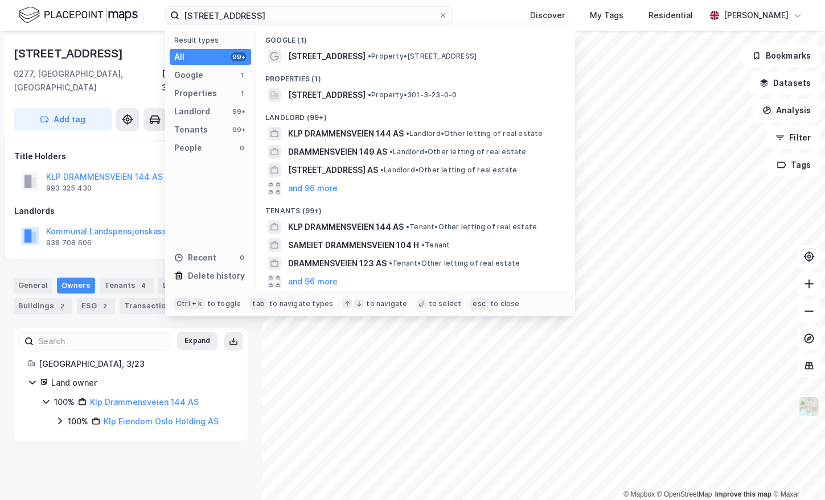 This screenshot has width=825, height=500. What do you see at coordinates (63, 120) in the screenshot?
I see `button: Add tag` at bounding box center [63, 120].